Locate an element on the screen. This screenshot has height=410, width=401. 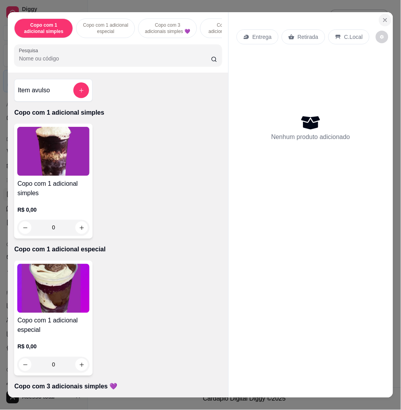
p: Copo com 2 adicionais simples e 1 especial💜 is located at coordinates (230, 28).